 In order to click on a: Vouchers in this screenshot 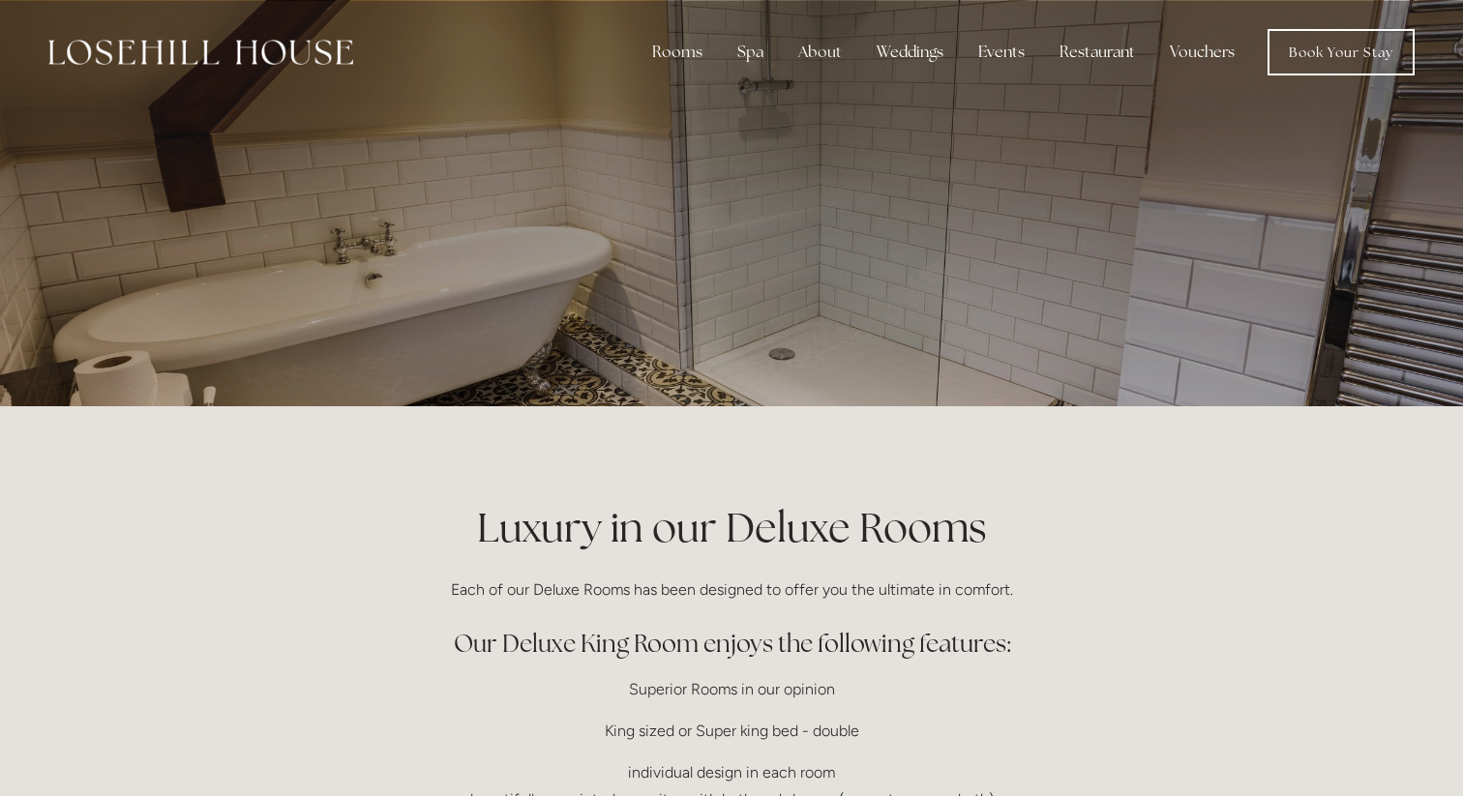, I will do `click(1202, 52)`.